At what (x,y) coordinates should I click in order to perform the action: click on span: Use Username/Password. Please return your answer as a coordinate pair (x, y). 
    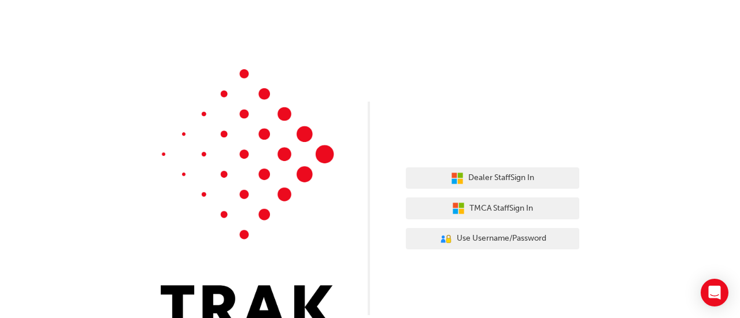
    Looking at the image, I should click on (501, 239).